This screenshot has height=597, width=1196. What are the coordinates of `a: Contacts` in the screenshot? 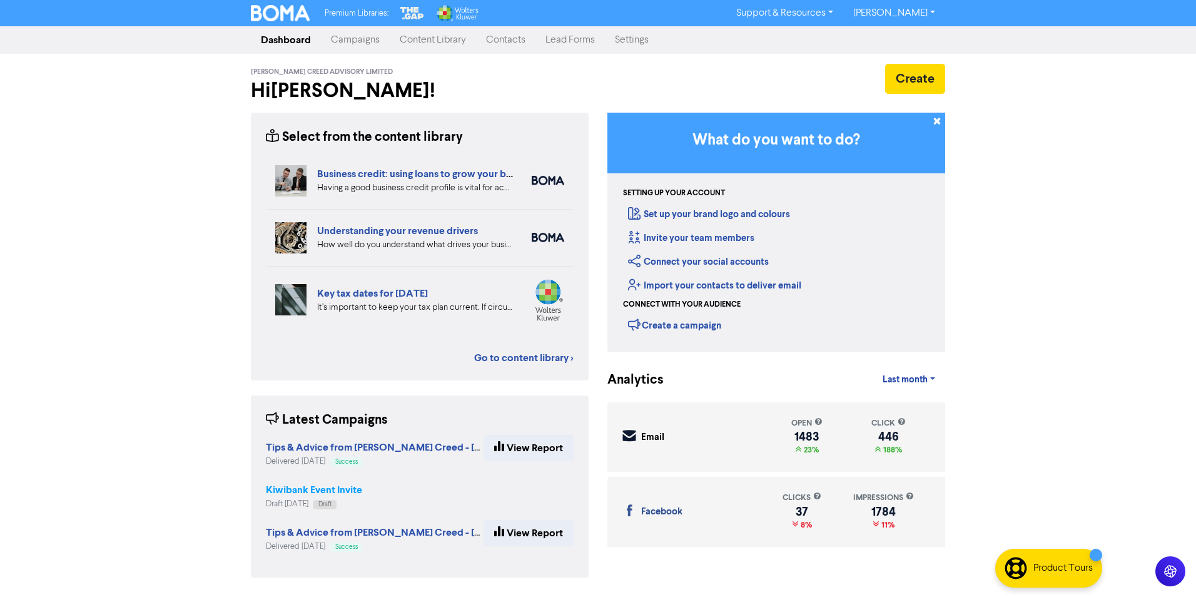 It's located at (506, 40).